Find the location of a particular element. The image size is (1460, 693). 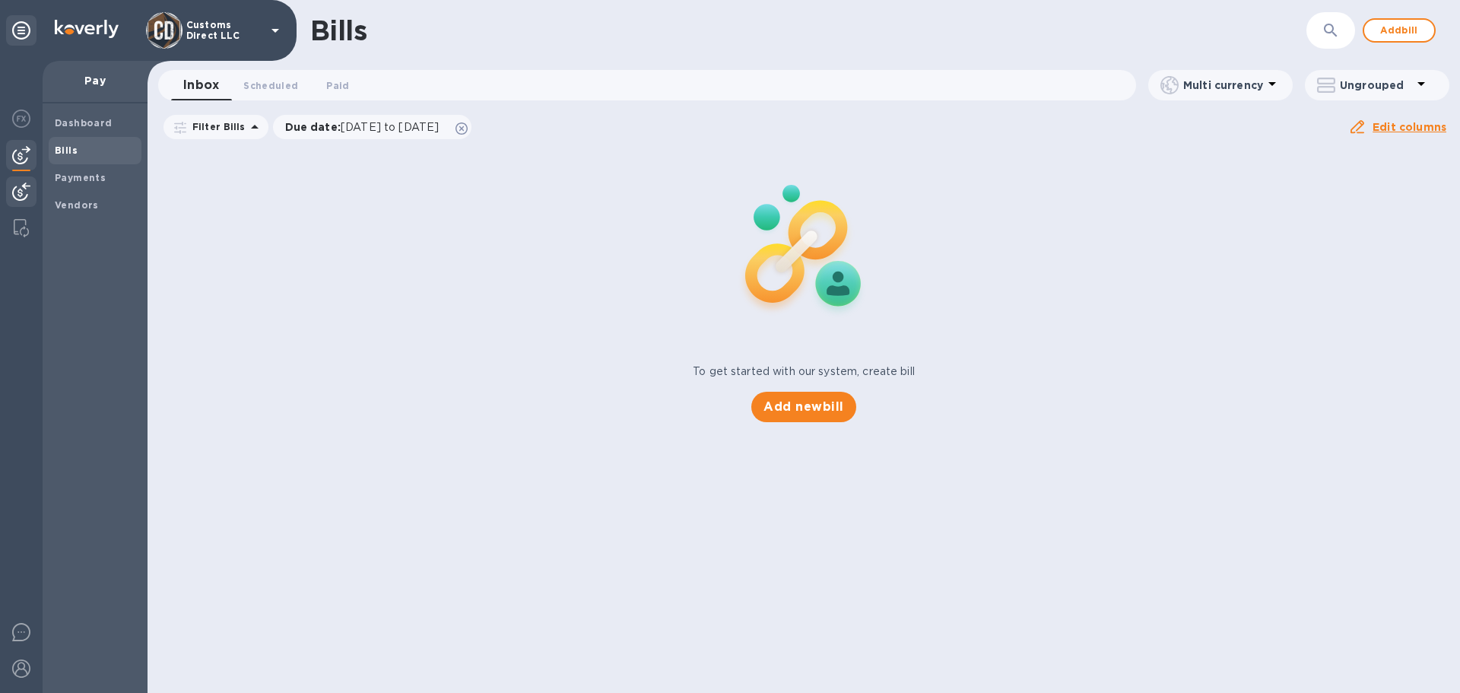

p: Ungrouped is located at coordinates (1376, 85).